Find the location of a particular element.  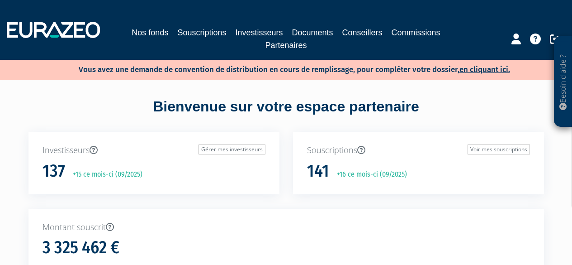

a: Souscriptions is located at coordinates (202, 33).